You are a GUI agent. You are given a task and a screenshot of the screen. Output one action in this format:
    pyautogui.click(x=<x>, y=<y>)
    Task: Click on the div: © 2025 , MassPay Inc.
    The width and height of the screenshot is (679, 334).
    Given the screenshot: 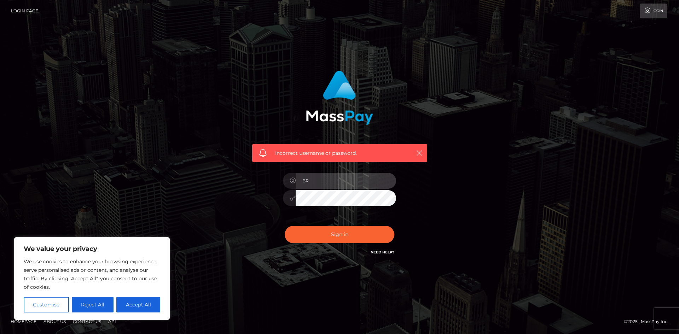 What is the action you would take?
    pyautogui.click(x=649, y=322)
    